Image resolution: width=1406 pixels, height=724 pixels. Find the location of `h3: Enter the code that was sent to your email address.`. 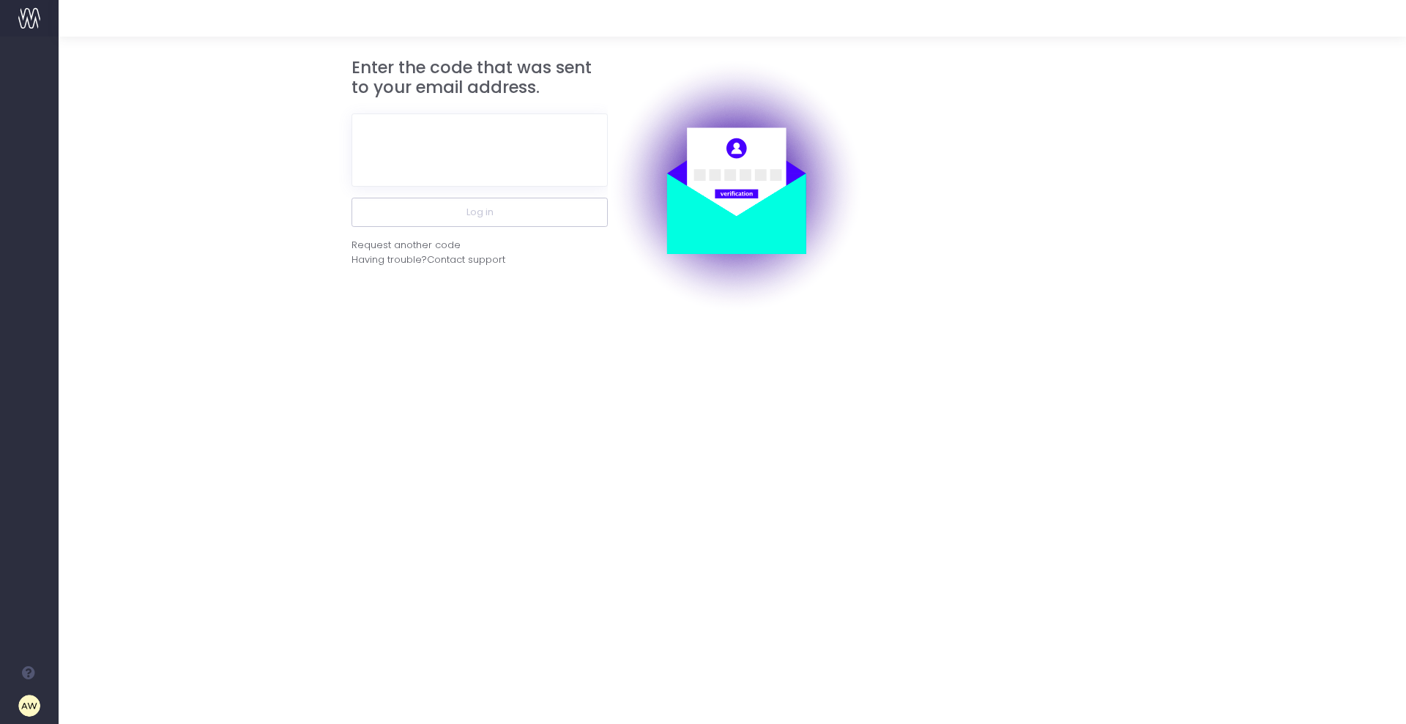

h3: Enter the code that was sent to your email address. is located at coordinates (480, 78).